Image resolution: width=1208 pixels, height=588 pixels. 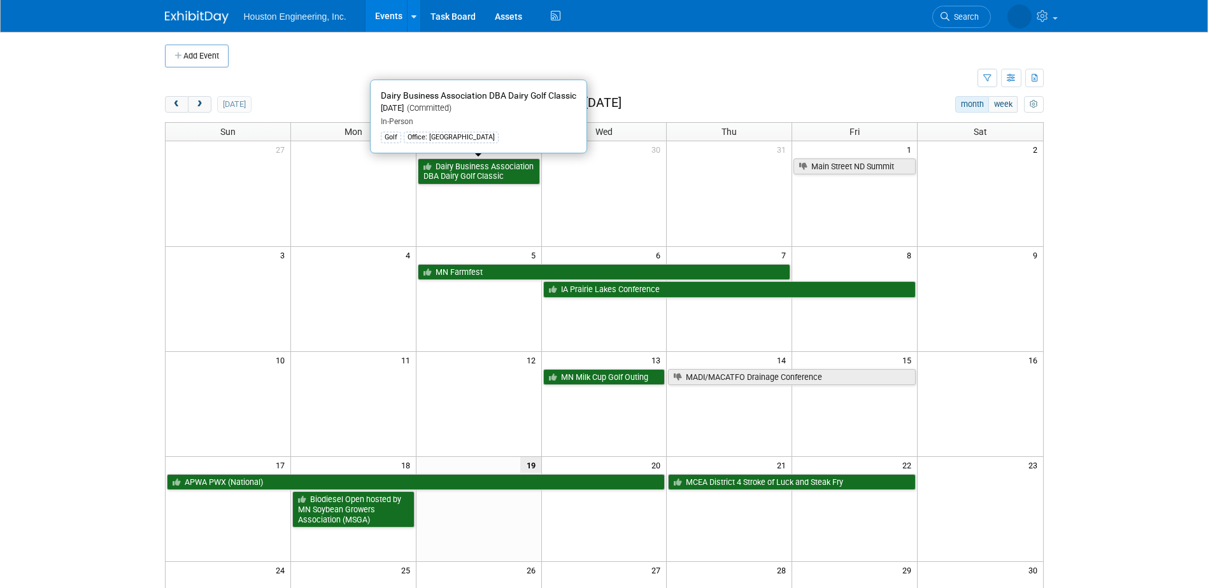 I want to click on span: 9, so click(x=1037, y=255).